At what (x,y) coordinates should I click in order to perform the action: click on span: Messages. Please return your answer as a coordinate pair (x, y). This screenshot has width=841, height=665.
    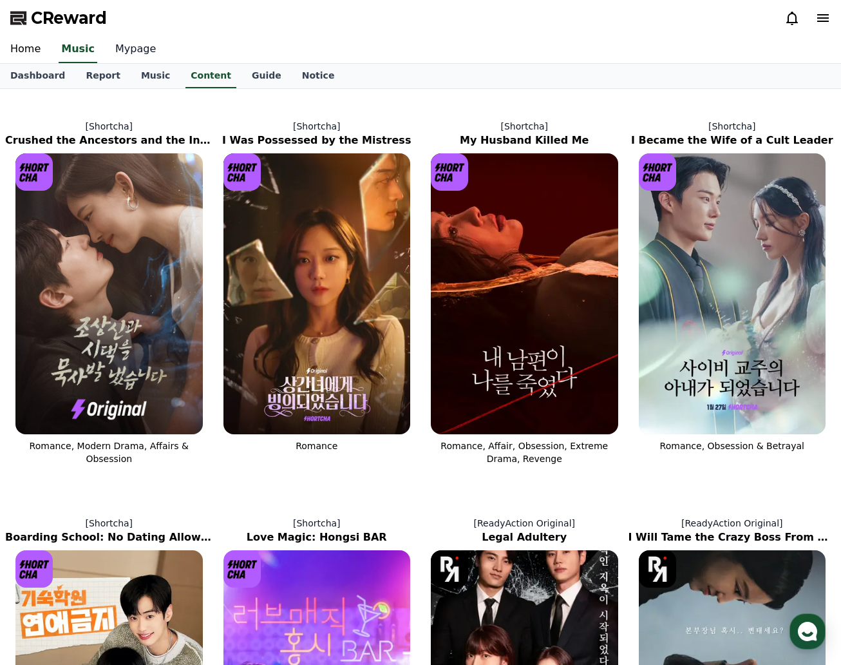
    Looking at the image, I should click on (126, 433).